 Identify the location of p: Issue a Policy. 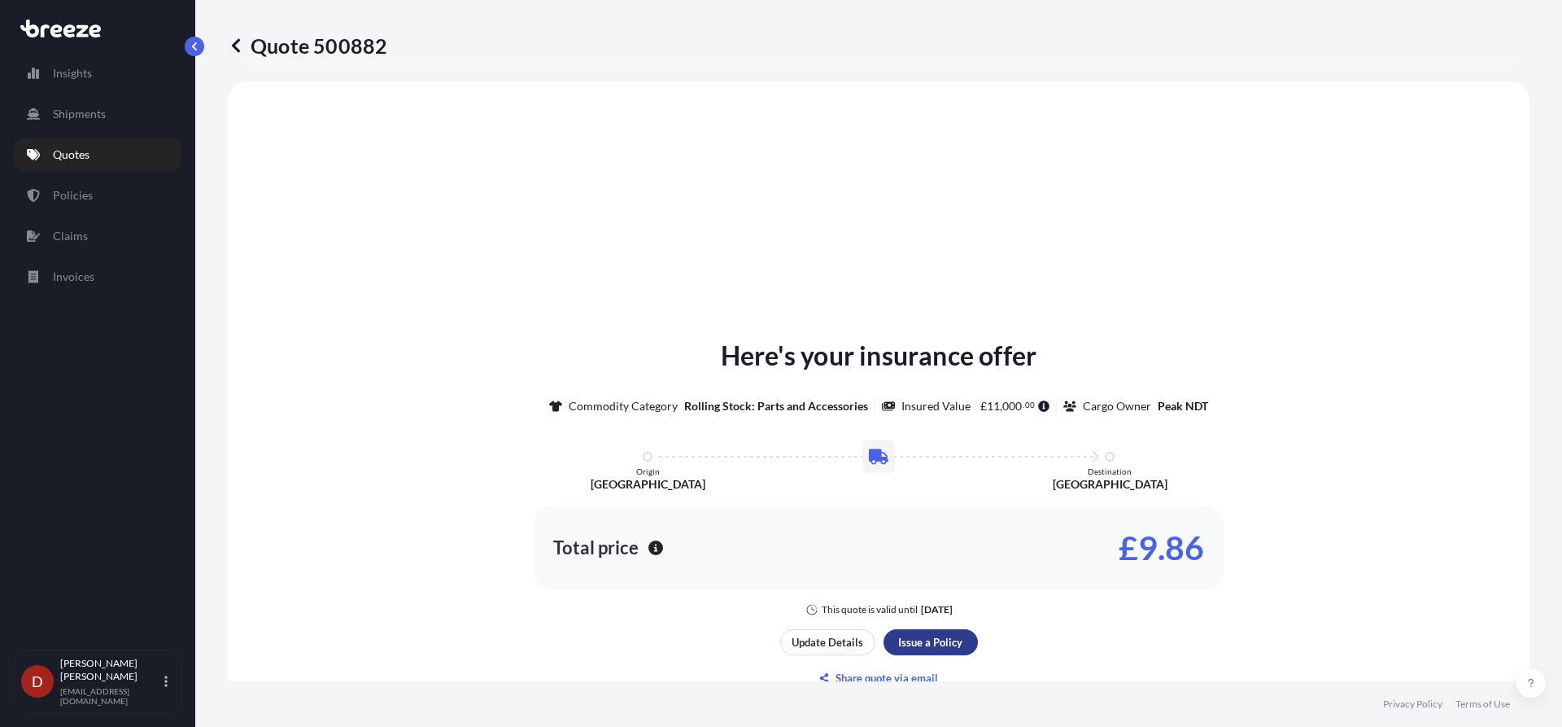
(930, 642).